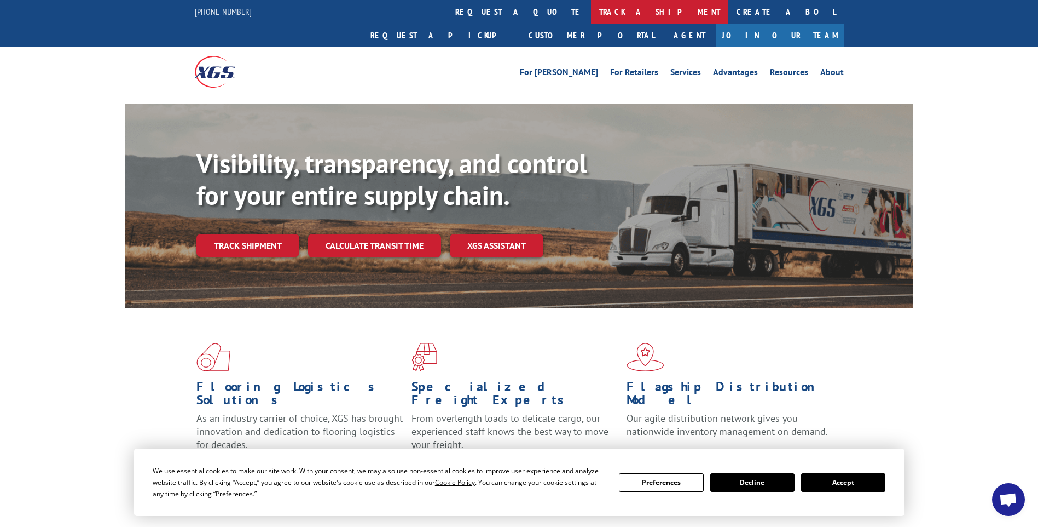  Describe the element at coordinates (300, 396) in the screenshot. I see `h1: Flooring Logistics Solutions` at that location.